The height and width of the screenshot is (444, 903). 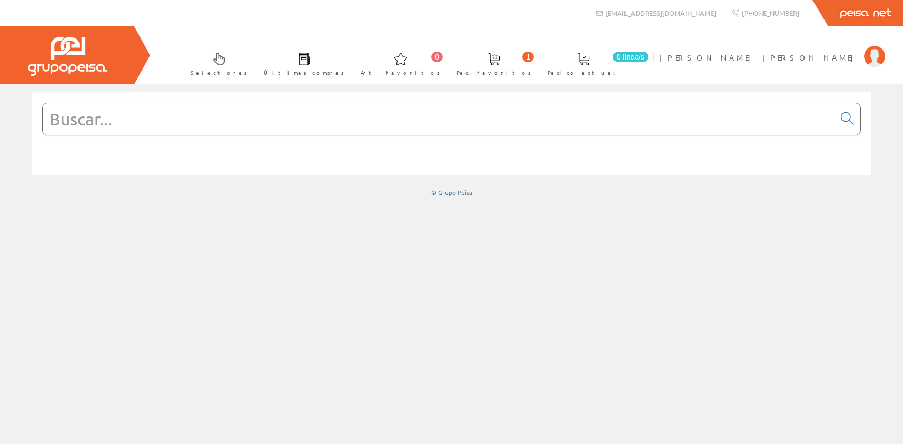 I want to click on span: Últimas compras, so click(x=304, y=73).